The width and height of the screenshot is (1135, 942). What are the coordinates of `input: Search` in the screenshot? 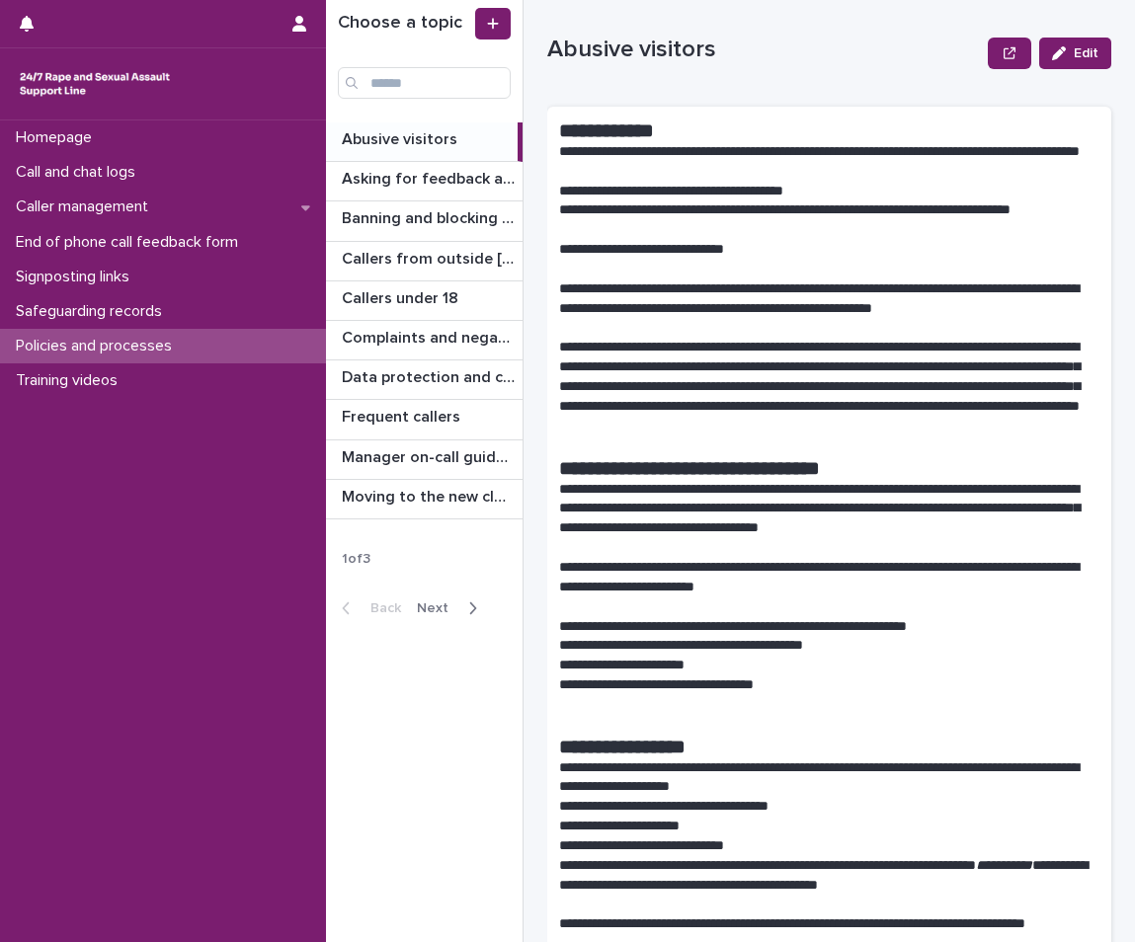 It's located at (424, 83).